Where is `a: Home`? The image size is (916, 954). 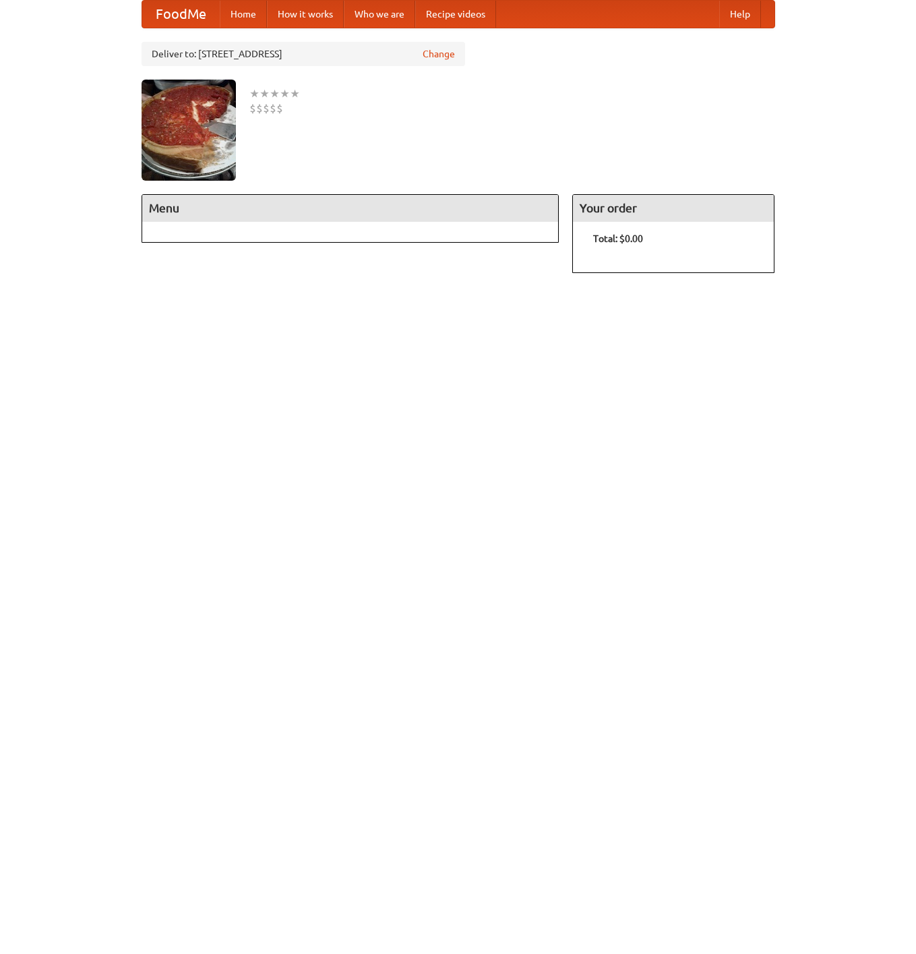 a: Home is located at coordinates (243, 14).